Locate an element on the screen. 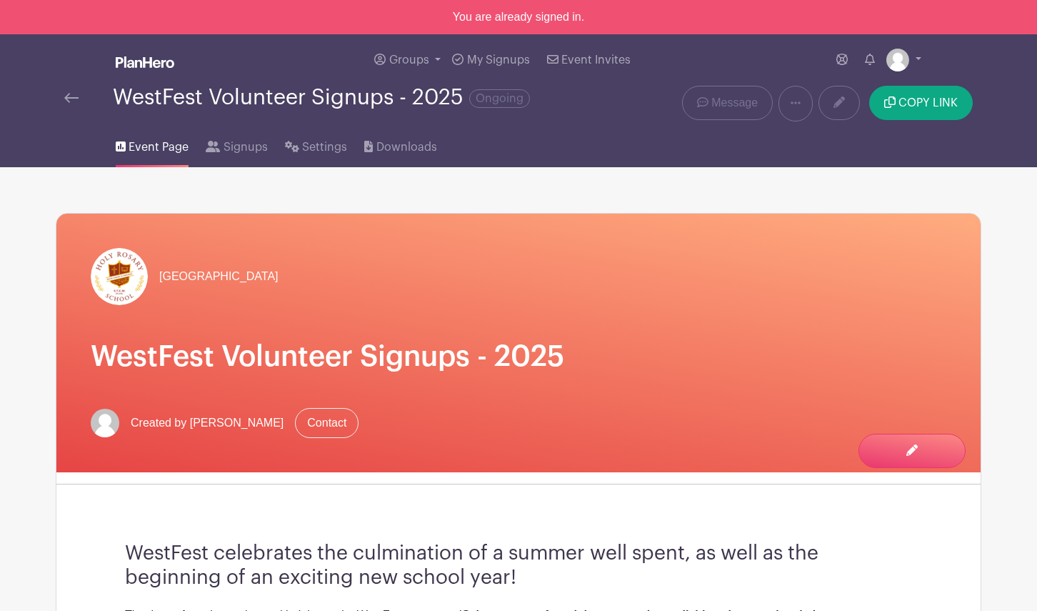 Image resolution: width=1037 pixels, height=611 pixels. a: My Signups is located at coordinates (491, 60).